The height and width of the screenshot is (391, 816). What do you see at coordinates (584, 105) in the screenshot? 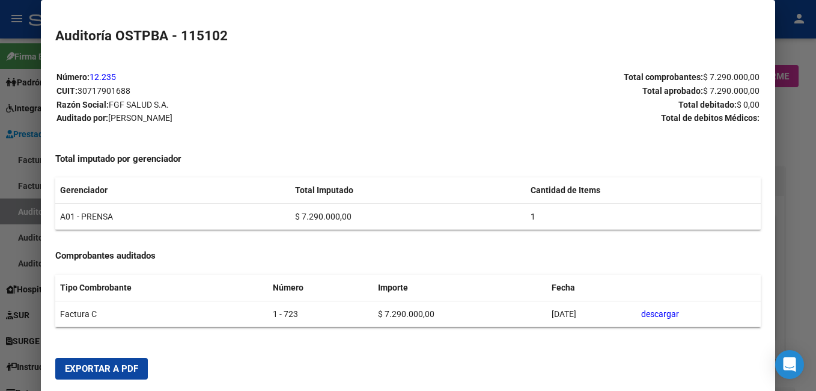
I see `p: Total debitado:` at bounding box center [584, 105].